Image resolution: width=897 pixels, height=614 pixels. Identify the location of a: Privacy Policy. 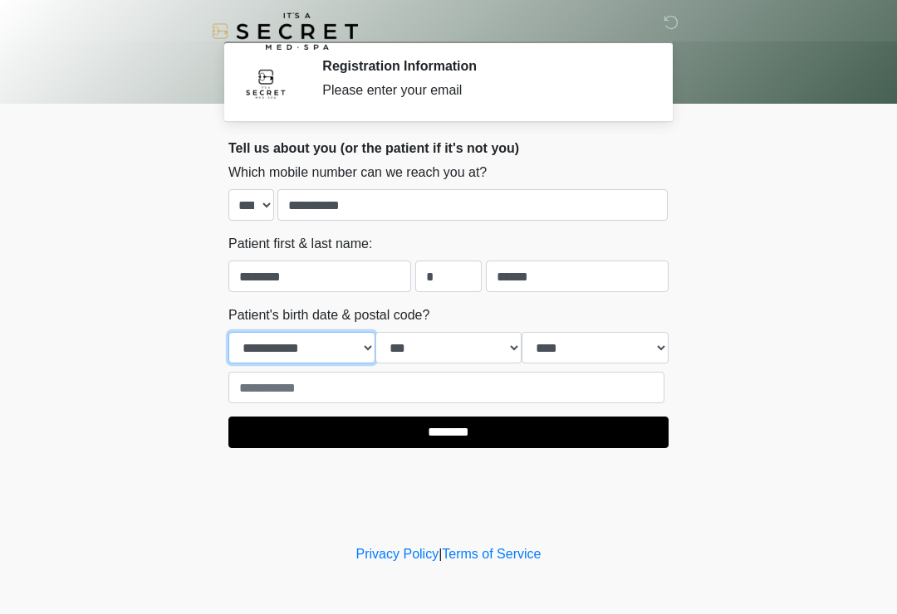
(398, 554).